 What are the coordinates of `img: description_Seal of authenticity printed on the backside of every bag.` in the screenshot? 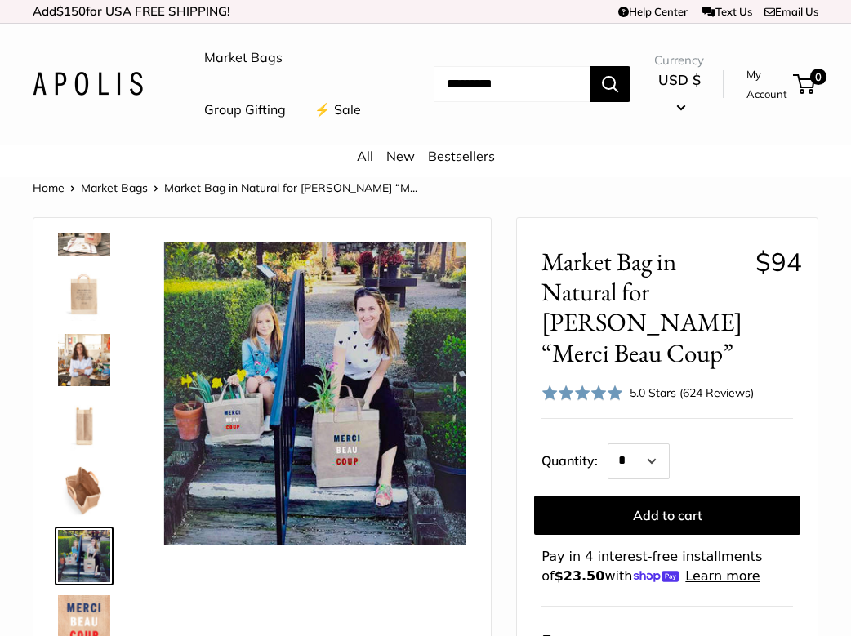 It's located at (84, 295).